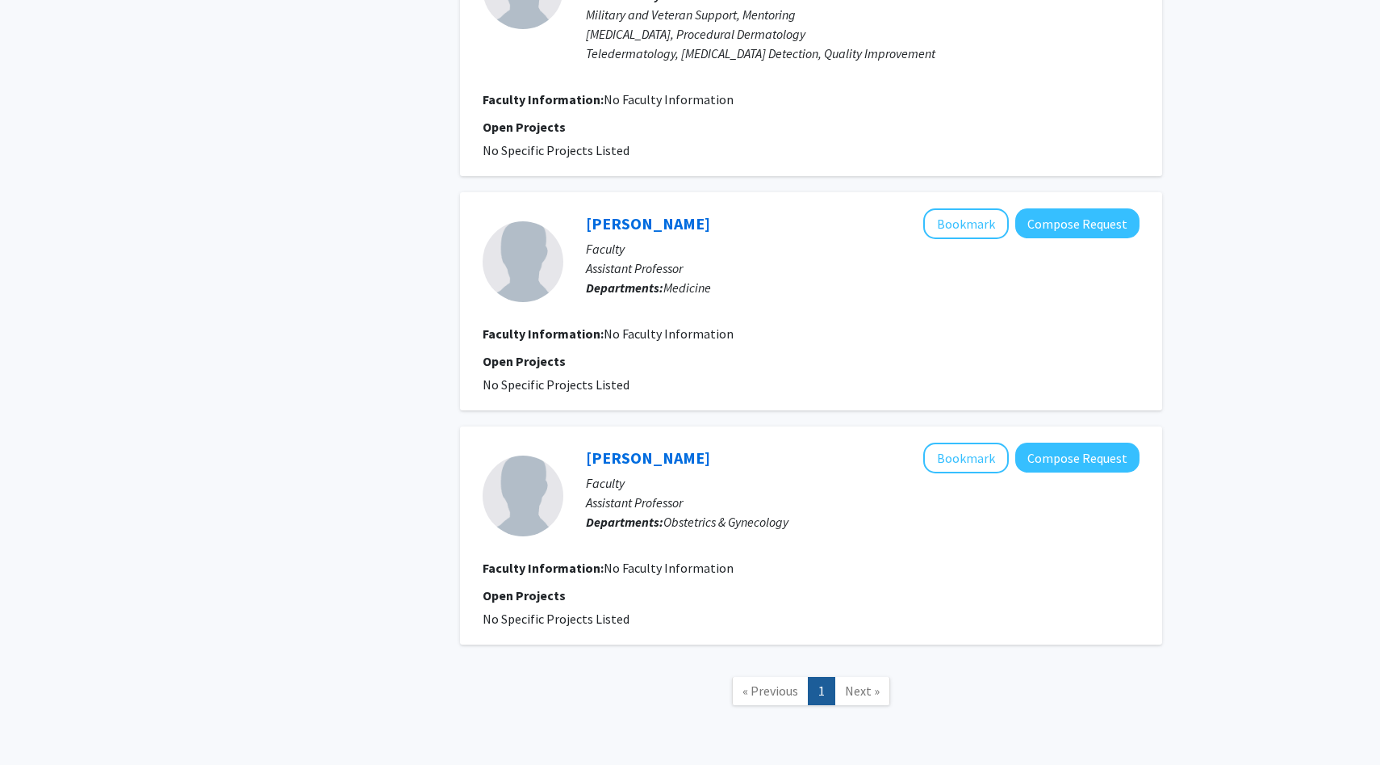  Describe the element at coordinates (1078, 223) in the screenshot. I see `button: Compose Request to Elizabeth Spudich` at that location.